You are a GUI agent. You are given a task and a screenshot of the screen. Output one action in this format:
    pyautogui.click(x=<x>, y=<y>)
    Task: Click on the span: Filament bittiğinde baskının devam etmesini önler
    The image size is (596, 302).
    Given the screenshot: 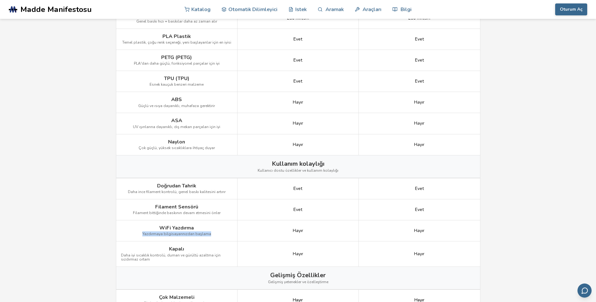 What is the action you would take?
    pyautogui.click(x=176, y=213)
    